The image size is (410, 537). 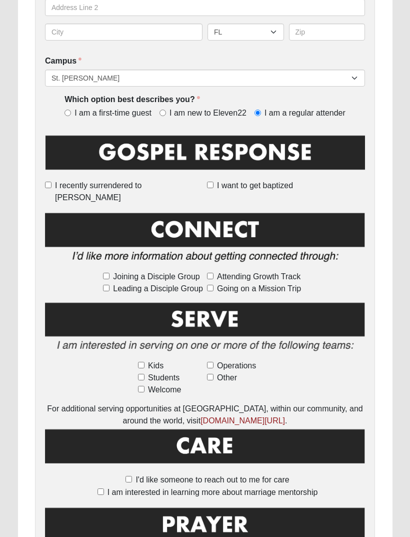 What do you see at coordinates (210, 365) in the screenshot?
I see `input: Operations` at bounding box center [210, 365].